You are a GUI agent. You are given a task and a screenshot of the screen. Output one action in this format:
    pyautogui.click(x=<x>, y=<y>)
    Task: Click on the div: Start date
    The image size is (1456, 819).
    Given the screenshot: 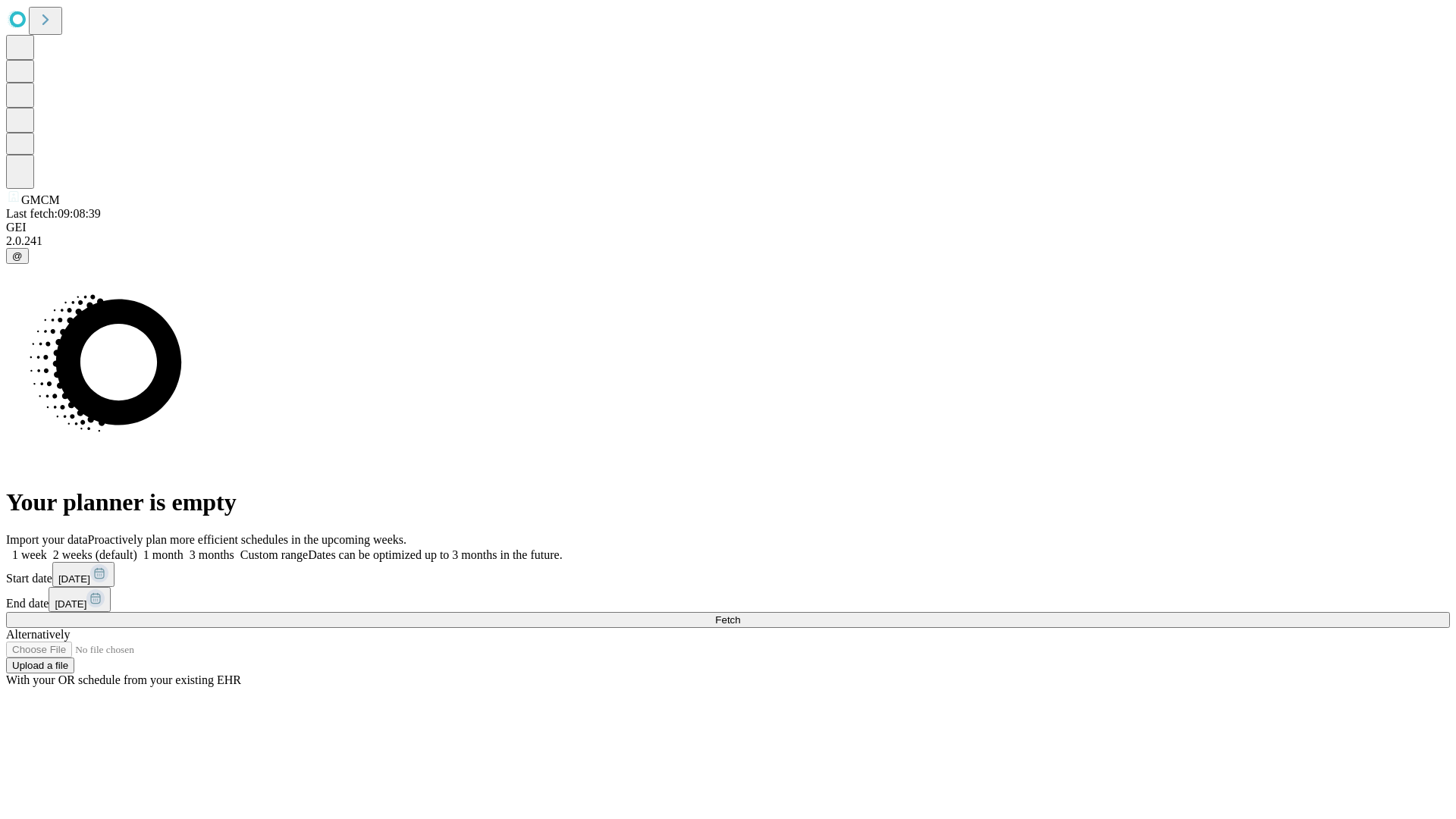 What is the action you would take?
    pyautogui.click(x=728, y=574)
    